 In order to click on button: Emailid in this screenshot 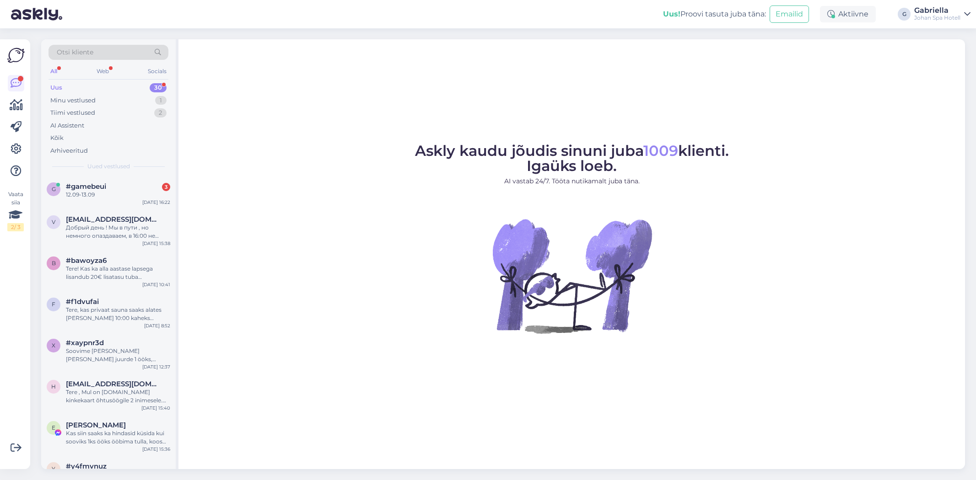, I will do `click(789, 14)`.